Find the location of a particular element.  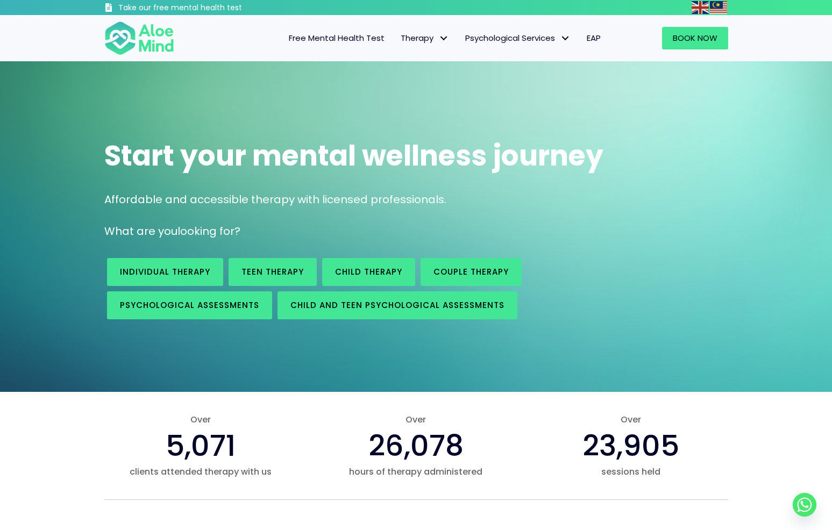

span: Therapy is located at coordinates (425, 38).